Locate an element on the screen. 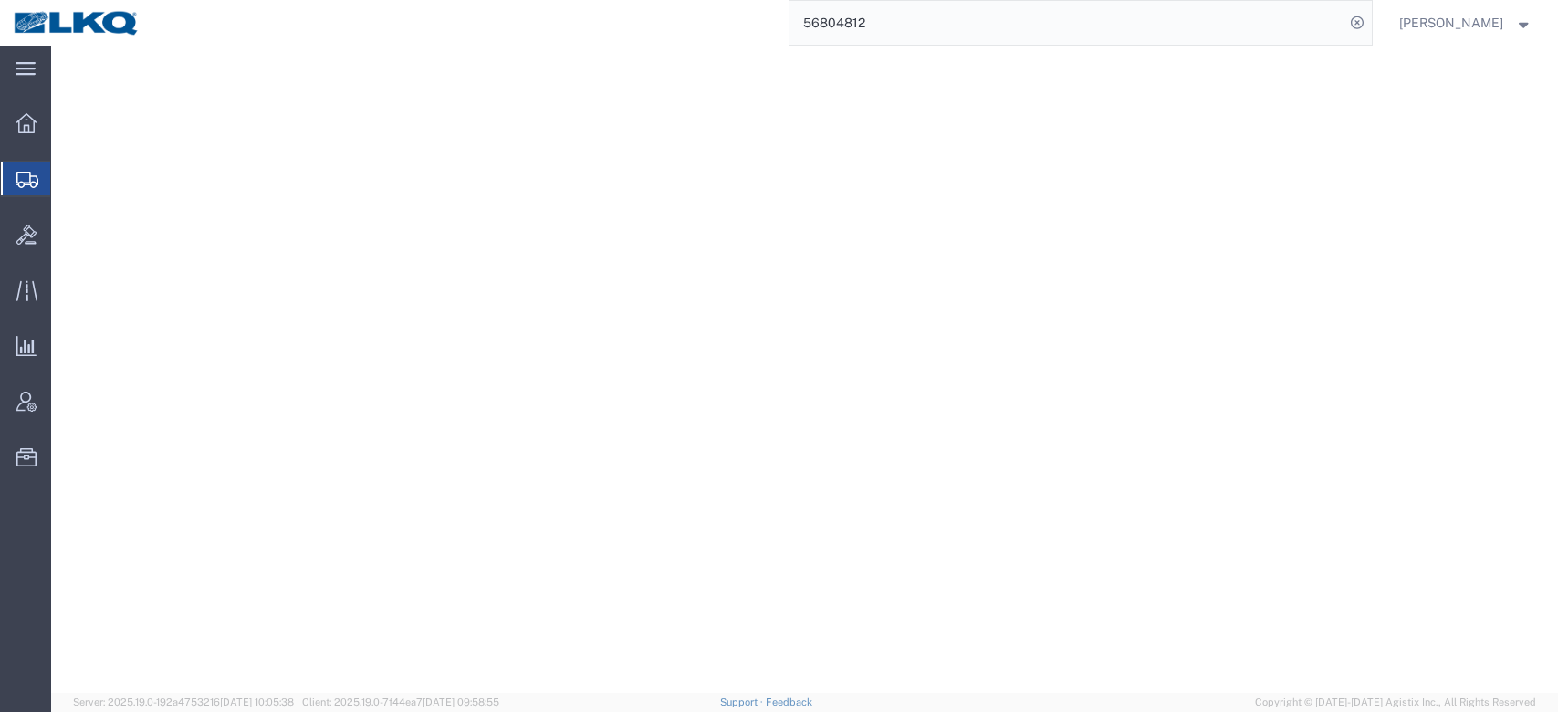 Image resolution: width=1558 pixels, height=712 pixels. span: Matt Harvey is located at coordinates (1451, 23).